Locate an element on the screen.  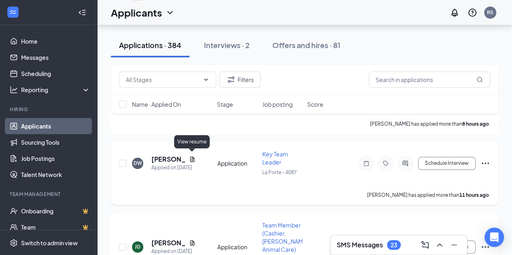
div: RS is located at coordinates (490, 12).